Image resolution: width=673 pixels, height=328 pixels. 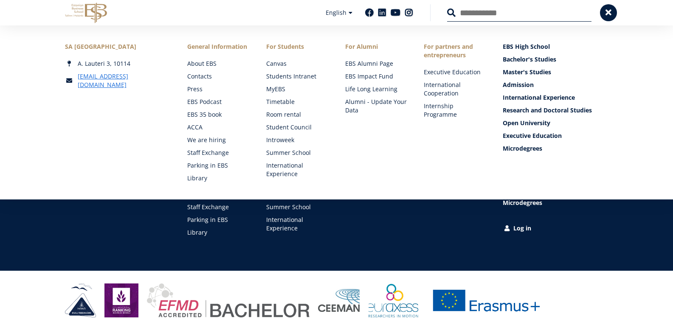 I want to click on a: Contacts, so click(x=218, y=76).